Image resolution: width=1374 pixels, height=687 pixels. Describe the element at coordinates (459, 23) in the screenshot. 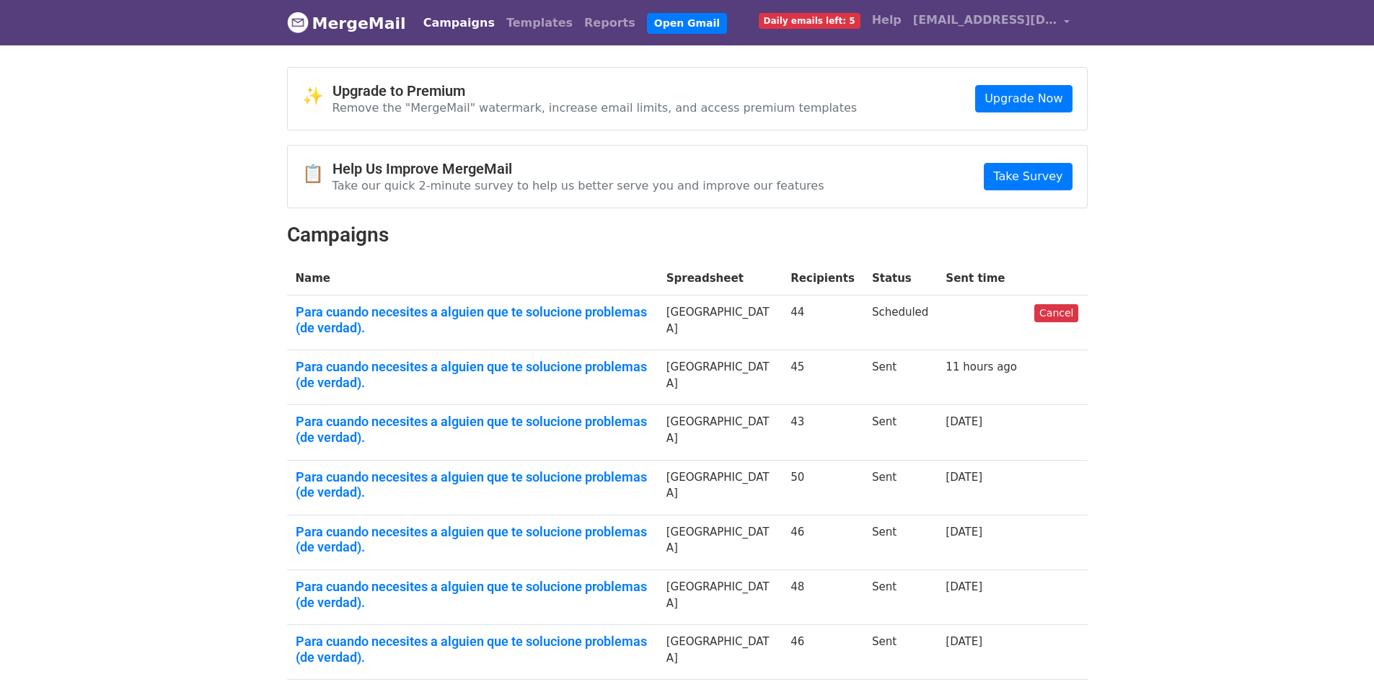

I see `a: Campaigns` at that location.